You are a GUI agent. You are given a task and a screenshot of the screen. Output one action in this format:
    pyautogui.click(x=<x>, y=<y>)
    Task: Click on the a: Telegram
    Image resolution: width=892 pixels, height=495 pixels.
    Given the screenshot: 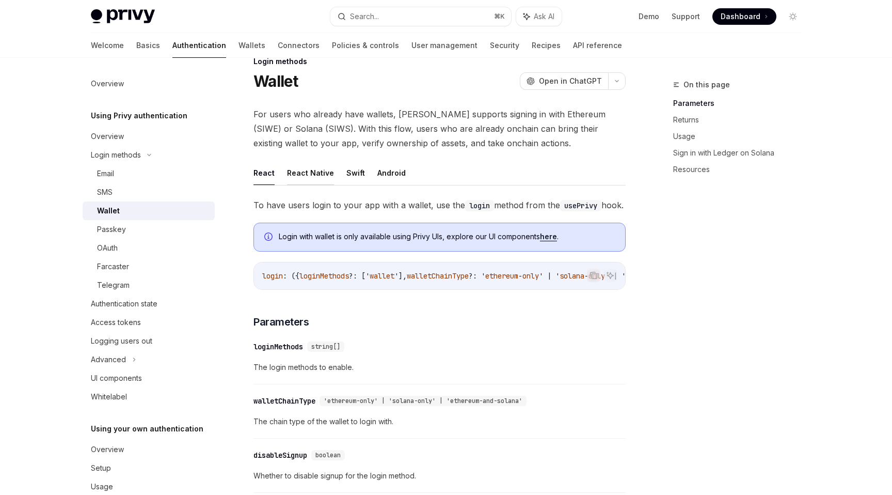 What is the action you would take?
    pyautogui.click(x=149, y=285)
    